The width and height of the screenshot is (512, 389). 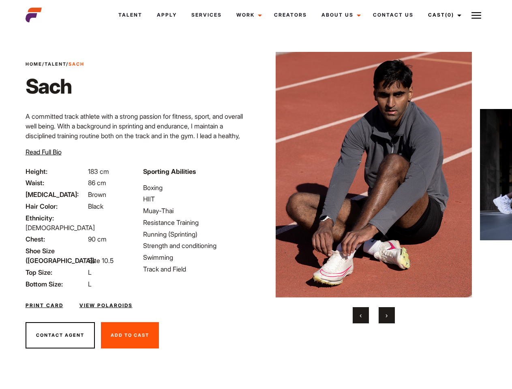 I want to click on img: cropped-aefm-brand-fav-22-square.png, so click(x=34, y=15).